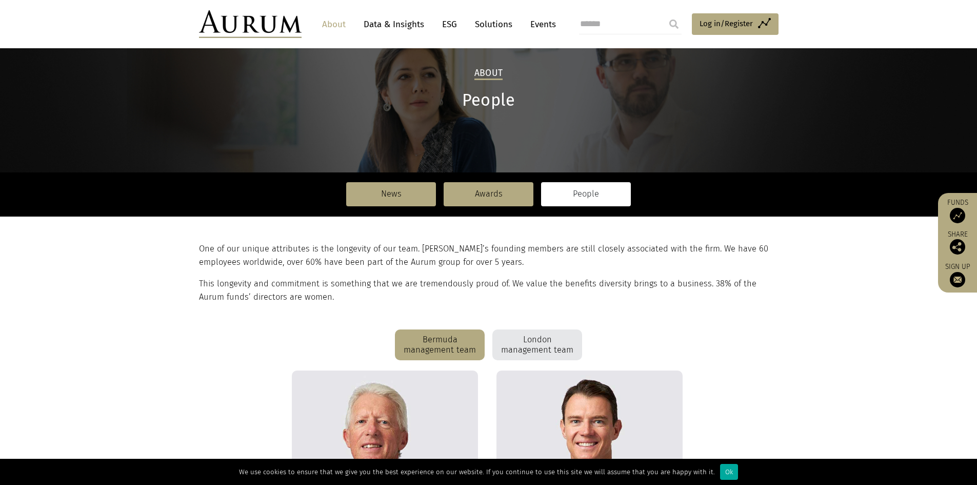 The height and width of the screenshot is (485, 977). What do you see at coordinates (735, 24) in the screenshot?
I see `a: Log in/Register` at bounding box center [735, 24].